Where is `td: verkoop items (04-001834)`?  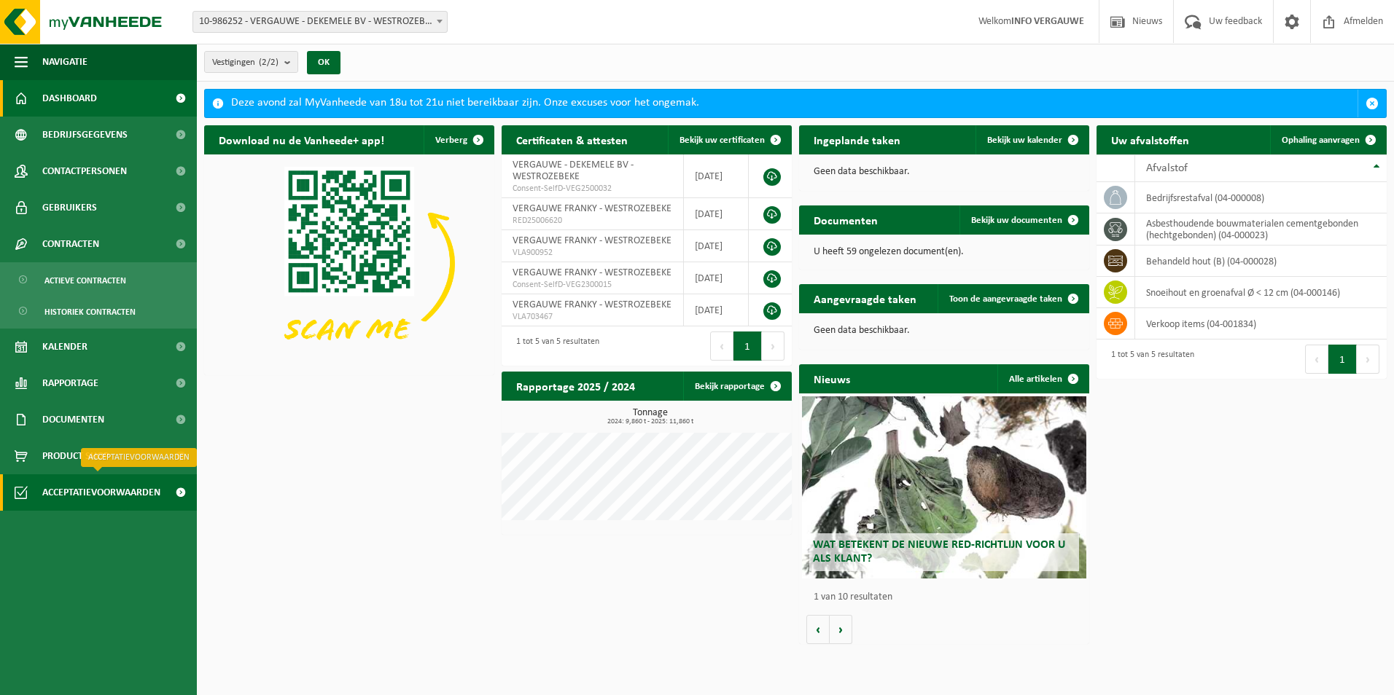
td: verkoop items (04-001834) is located at coordinates (1260, 324).